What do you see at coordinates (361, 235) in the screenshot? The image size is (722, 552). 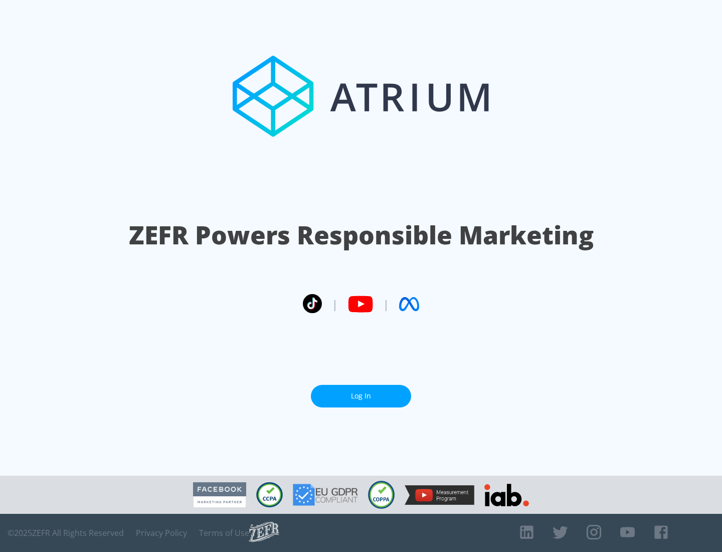 I see `h1: ZEFR Powers Responsible Marketing` at bounding box center [361, 235].